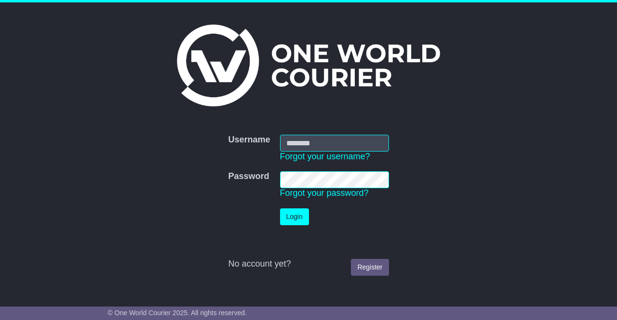 The width and height of the screenshot is (617, 320). I want to click on span: © One World Courier 2025. All rights reserved., so click(177, 313).